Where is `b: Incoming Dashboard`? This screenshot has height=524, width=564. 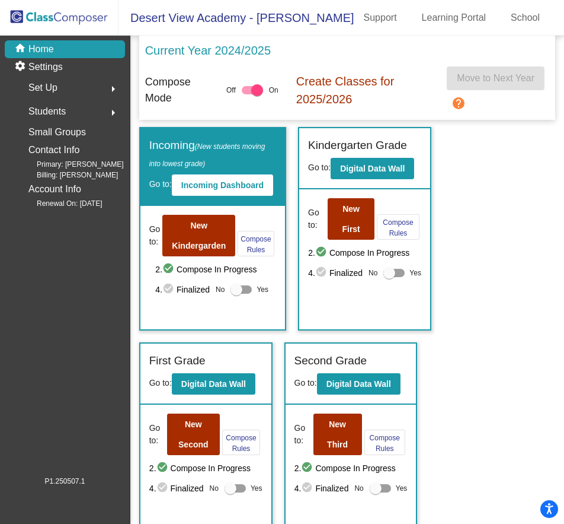 b: Incoming Dashboard is located at coordinates (222, 185).